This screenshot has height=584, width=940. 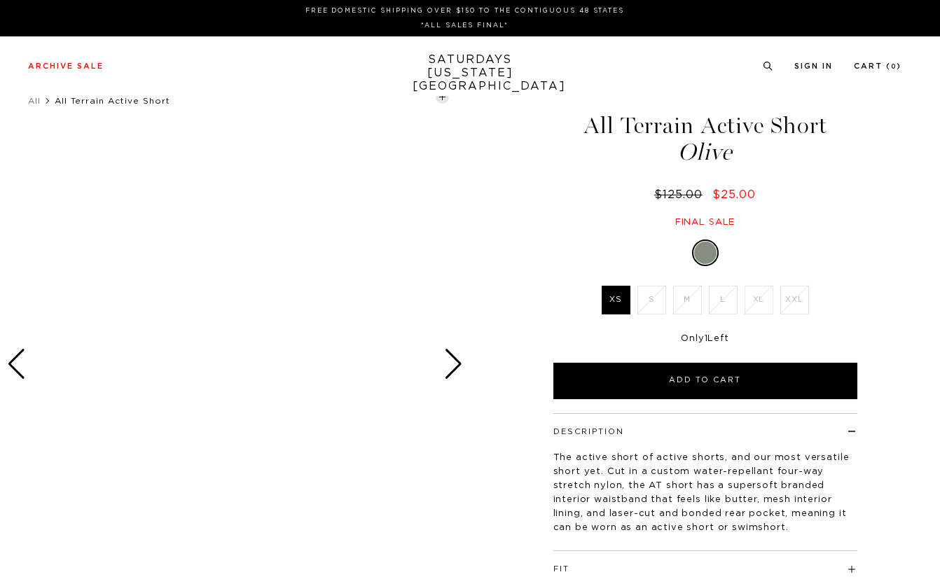 I want to click on span: 1, so click(x=706, y=338).